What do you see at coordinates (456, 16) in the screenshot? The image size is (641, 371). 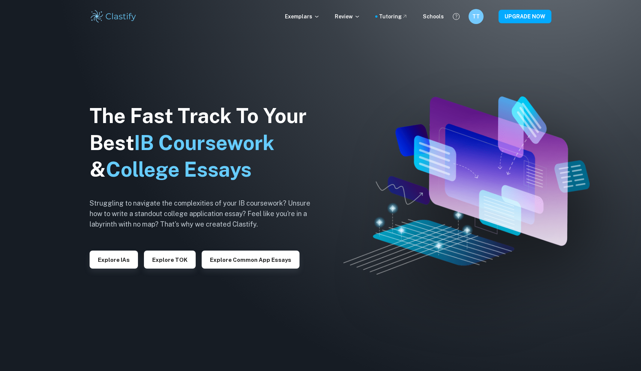 I see `button: Help and Feedback` at bounding box center [456, 16].